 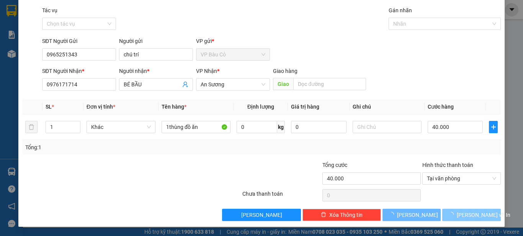 What do you see at coordinates (400, 10) in the screenshot?
I see `label: Gán nhãn` at bounding box center [400, 10].